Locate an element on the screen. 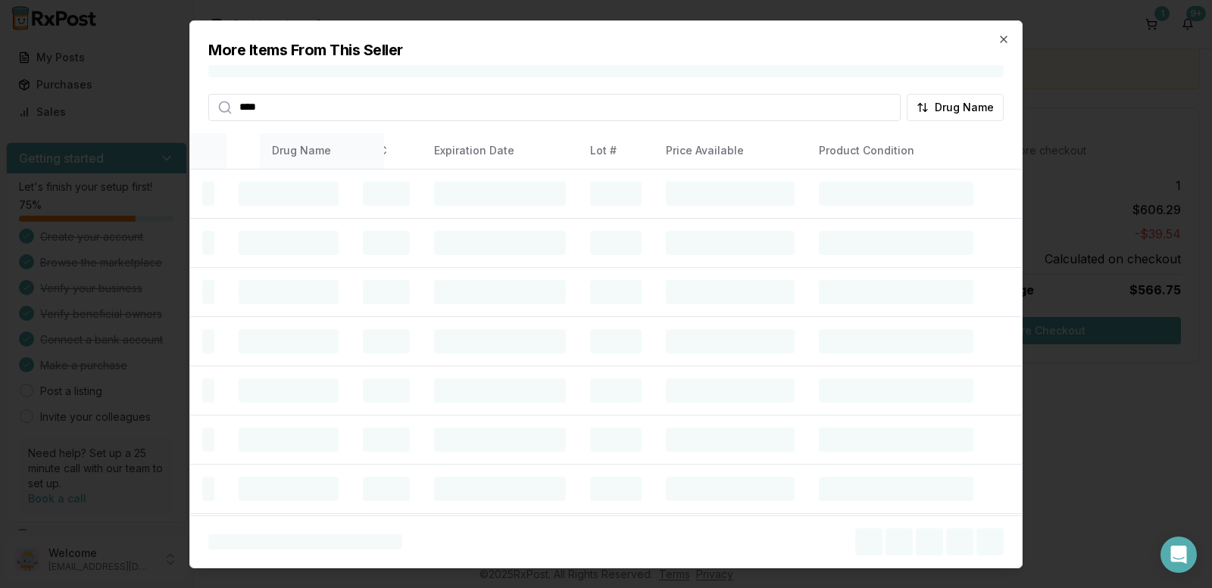  th: Expiration Date is located at coordinates (500, 151).